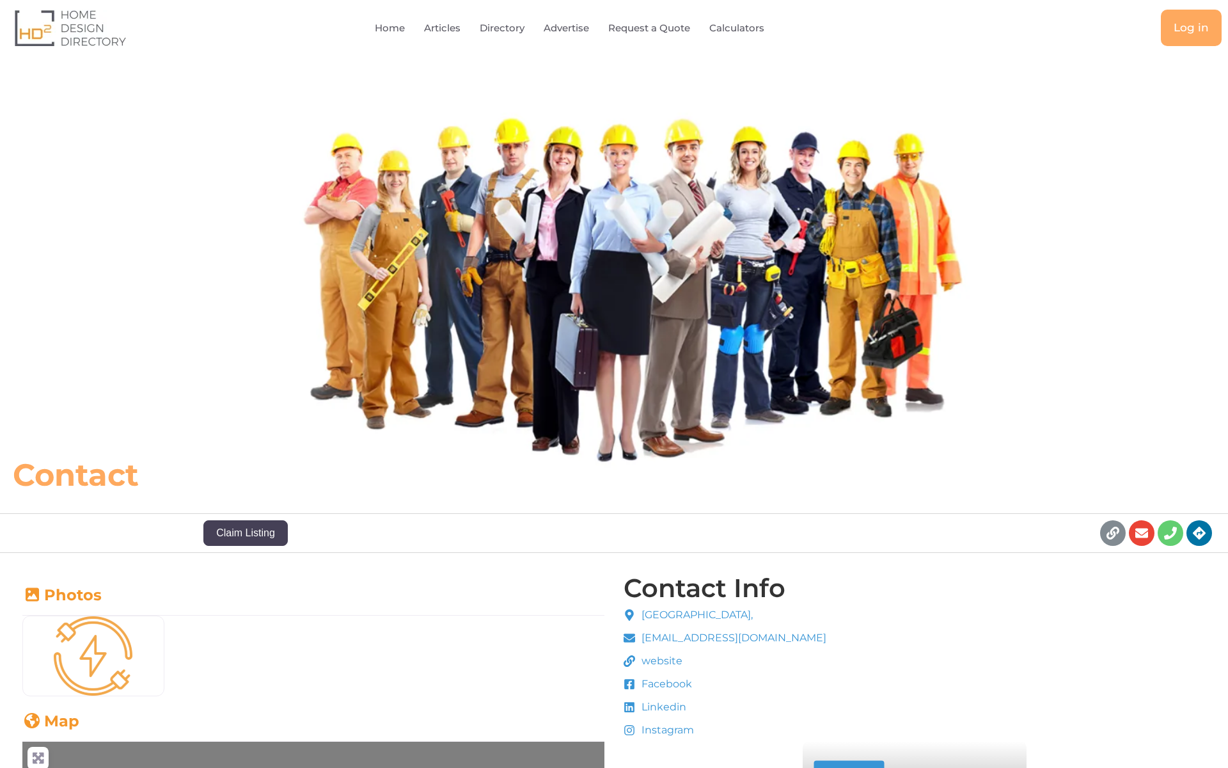 This screenshot has width=1228, height=768. What do you see at coordinates (649, 28) in the screenshot?
I see `a: Request a Quote` at bounding box center [649, 28].